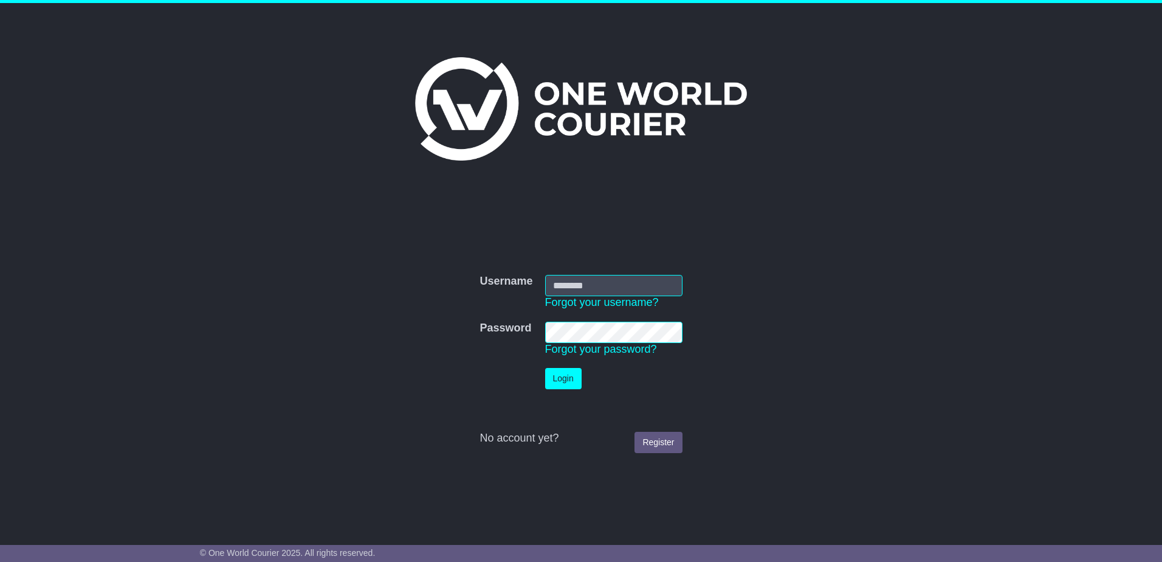 This screenshot has height=562, width=1162. What do you see at coordinates (287, 553) in the screenshot?
I see `span: © One World Courier 2025. All rights reserved.` at bounding box center [287, 553].